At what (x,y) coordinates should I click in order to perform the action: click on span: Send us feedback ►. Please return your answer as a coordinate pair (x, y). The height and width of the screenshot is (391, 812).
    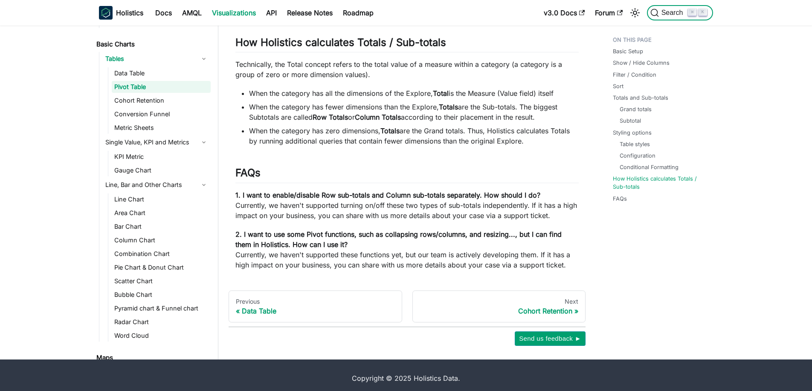
    Looking at the image, I should click on (550, 339).